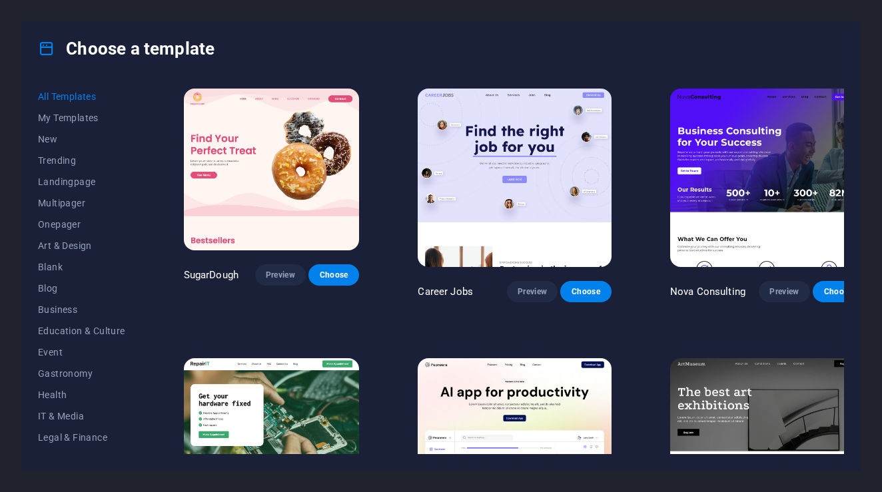 The width and height of the screenshot is (882, 492). What do you see at coordinates (81, 139) in the screenshot?
I see `button: New` at bounding box center [81, 139].